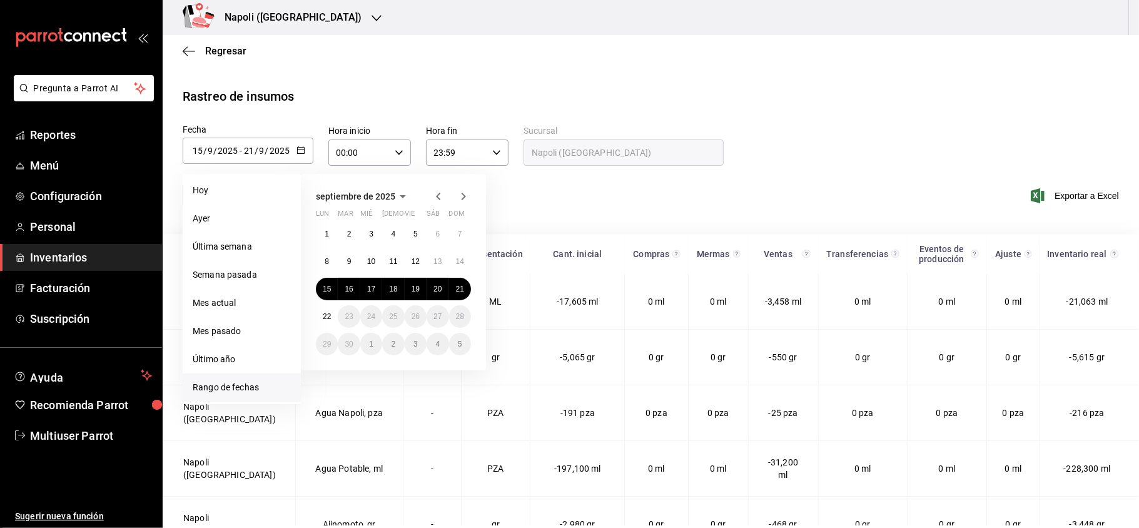  What do you see at coordinates (437, 234) in the screenshot?
I see `abbr: 6 de septiembre de 2025` at bounding box center [437, 234].